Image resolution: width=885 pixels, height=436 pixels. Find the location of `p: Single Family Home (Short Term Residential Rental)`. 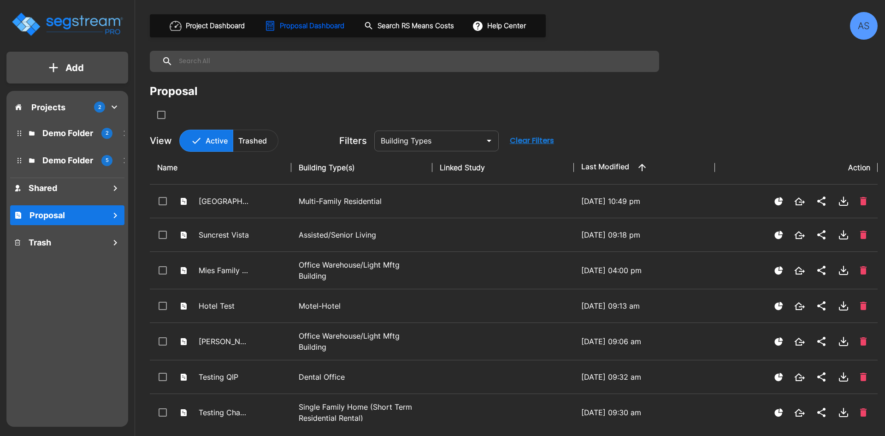

p: Single Family Home (Short Term Residential Rental) is located at coordinates (362, 412).